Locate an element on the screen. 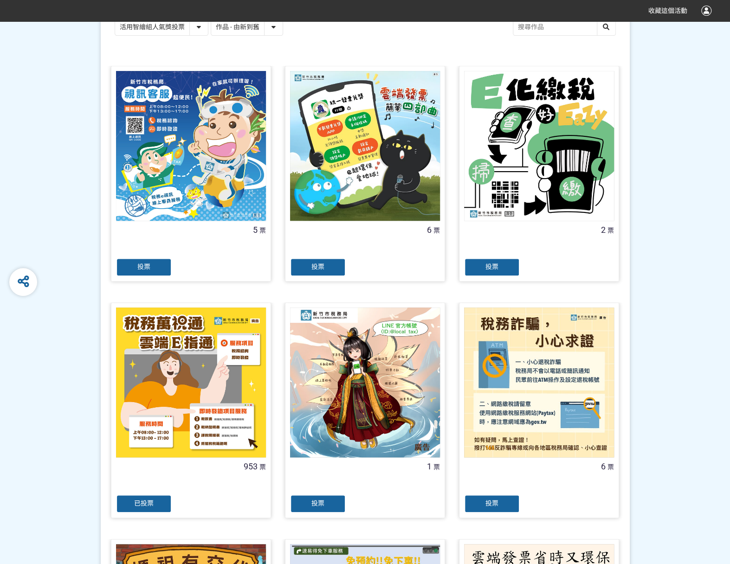 The width and height of the screenshot is (730, 564). span: 1 is located at coordinates (429, 467).